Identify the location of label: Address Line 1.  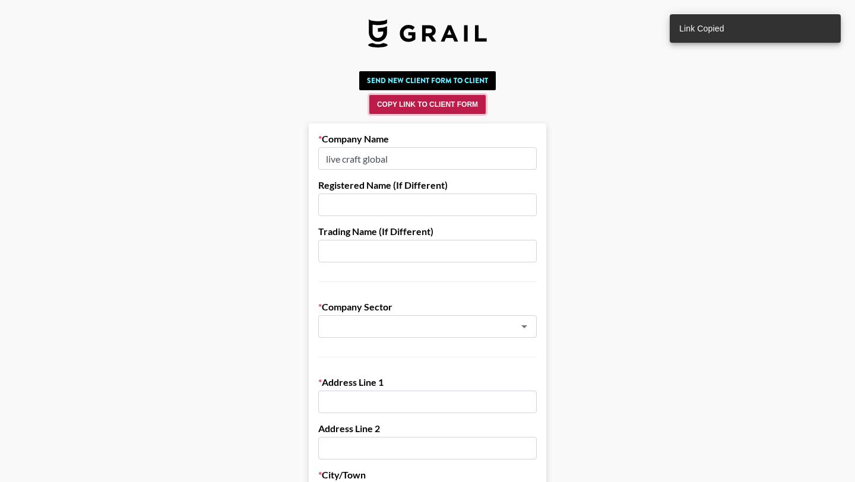
(428, 382).